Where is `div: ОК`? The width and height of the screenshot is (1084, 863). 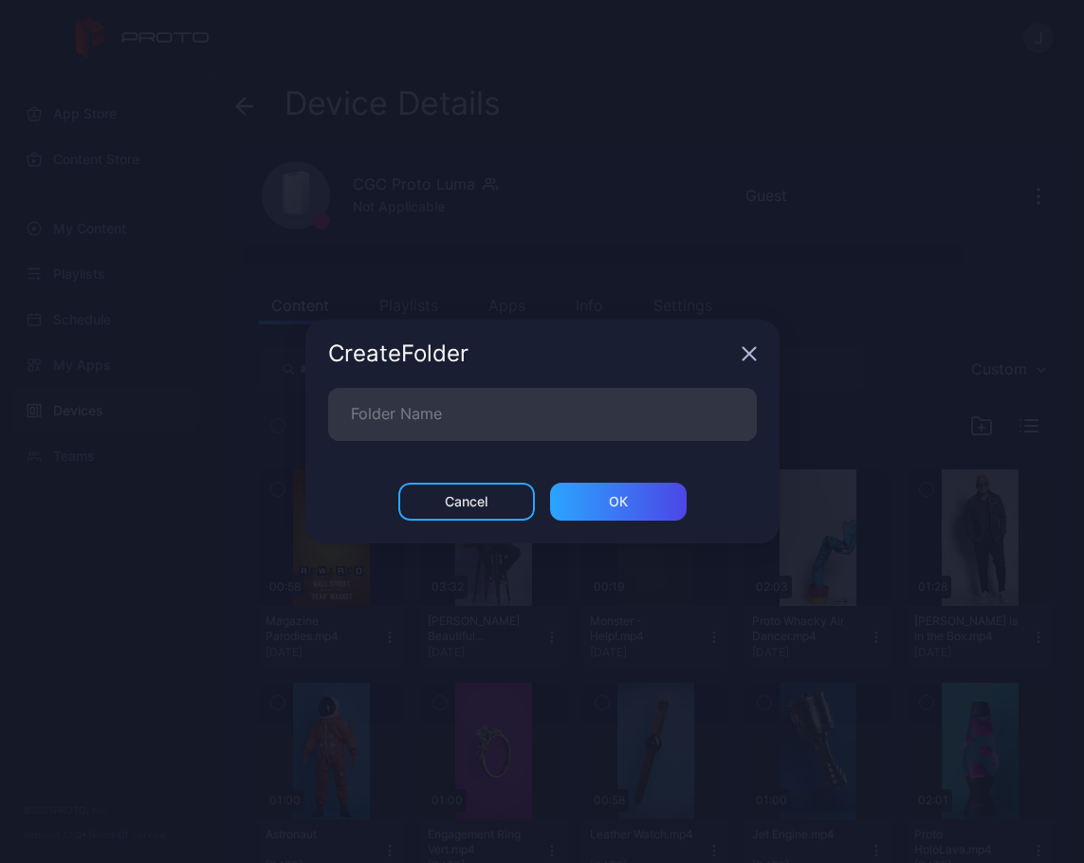
div: ОК is located at coordinates (619, 502).